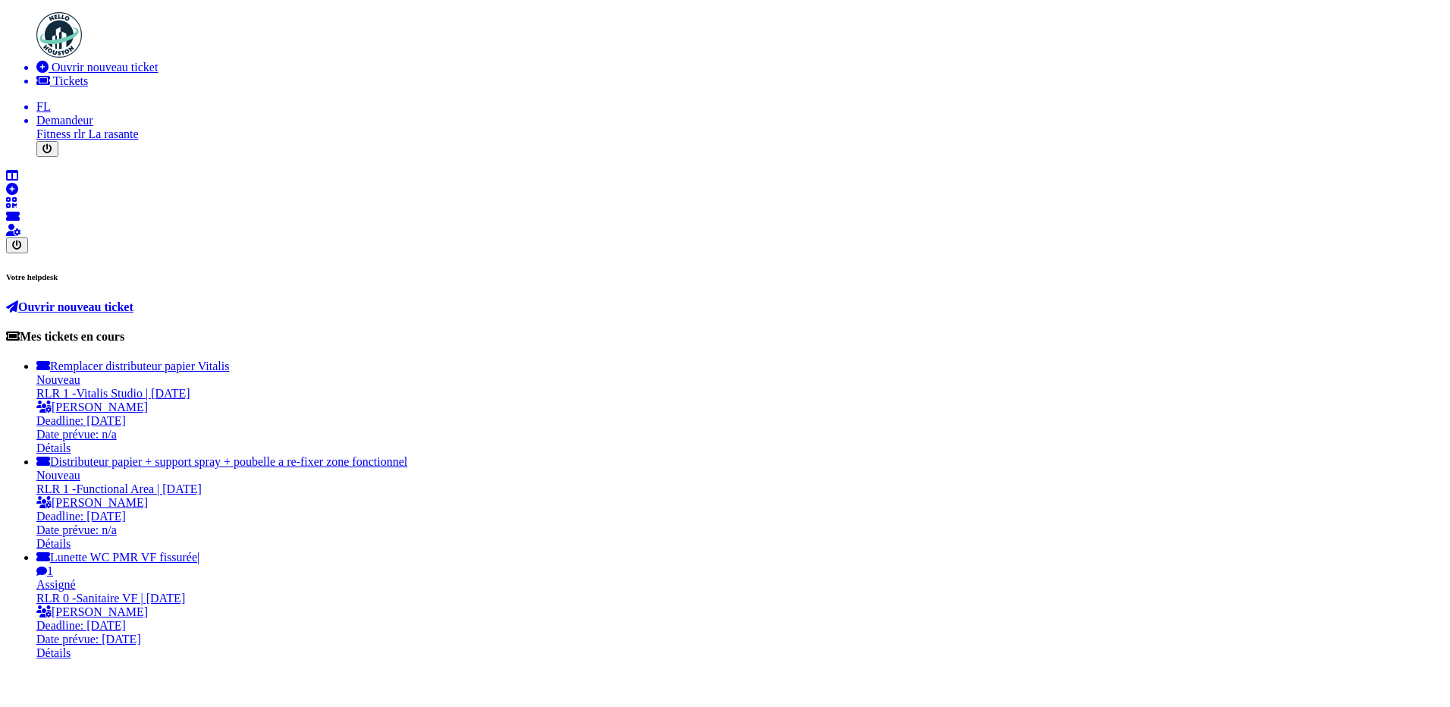 Image resolution: width=1450 pixels, height=707 pixels. Describe the element at coordinates (725, 277) in the screenshot. I see `h6: Votre helpdesk` at that location.